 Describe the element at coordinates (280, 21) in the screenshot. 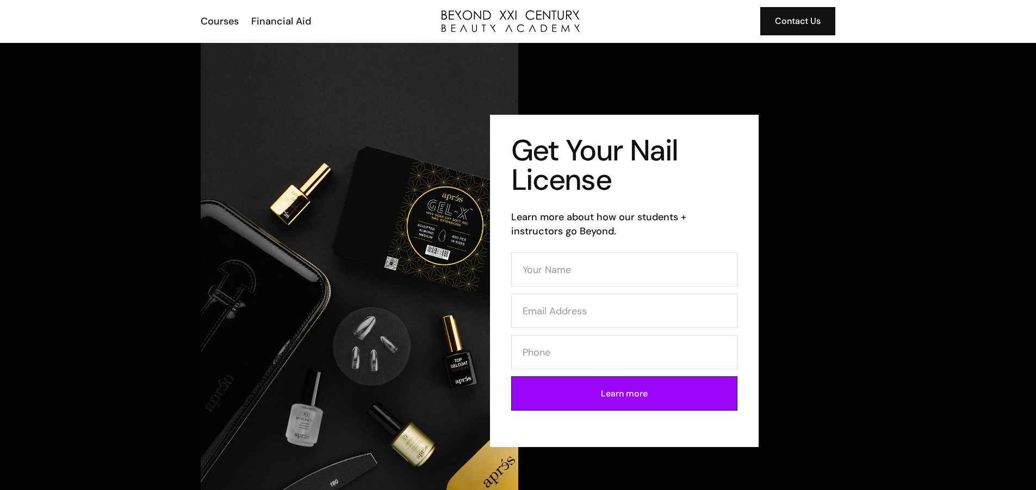

I see `a: Financial Aid` at that location.